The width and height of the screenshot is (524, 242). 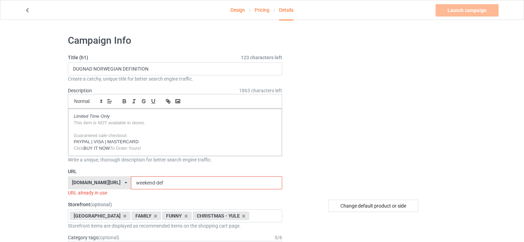 I want to click on span: 1863 characters left, so click(x=261, y=91).